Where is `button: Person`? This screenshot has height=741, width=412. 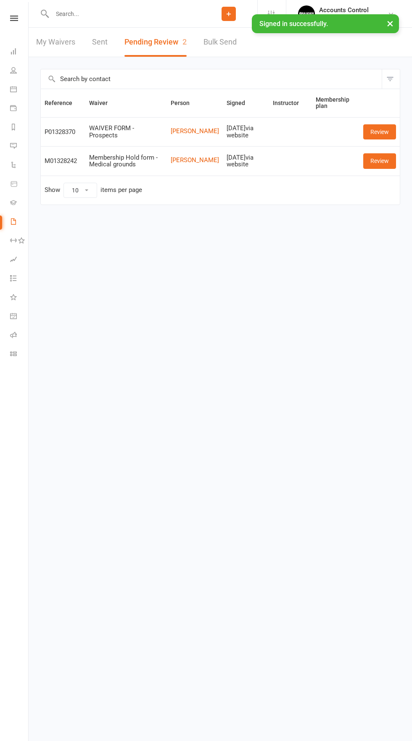 button: Person is located at coordinates (184, 103).